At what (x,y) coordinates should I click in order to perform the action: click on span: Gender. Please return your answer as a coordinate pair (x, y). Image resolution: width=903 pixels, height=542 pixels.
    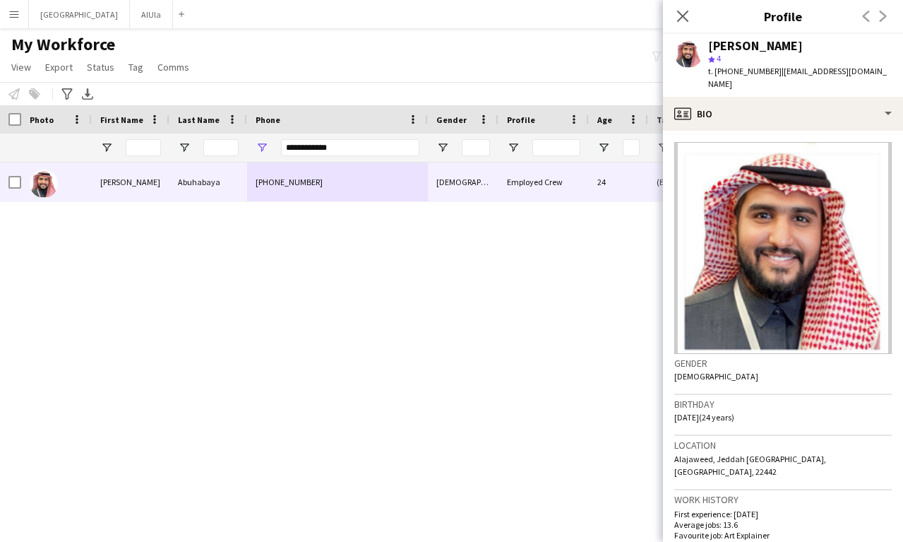
    Looking at the image, I should click on (451, 119).